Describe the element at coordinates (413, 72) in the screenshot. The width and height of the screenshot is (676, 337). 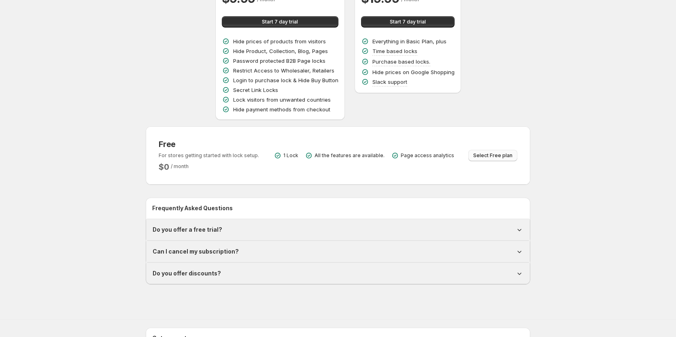
I see `p: Hide prices on Google Shopping` at that location.